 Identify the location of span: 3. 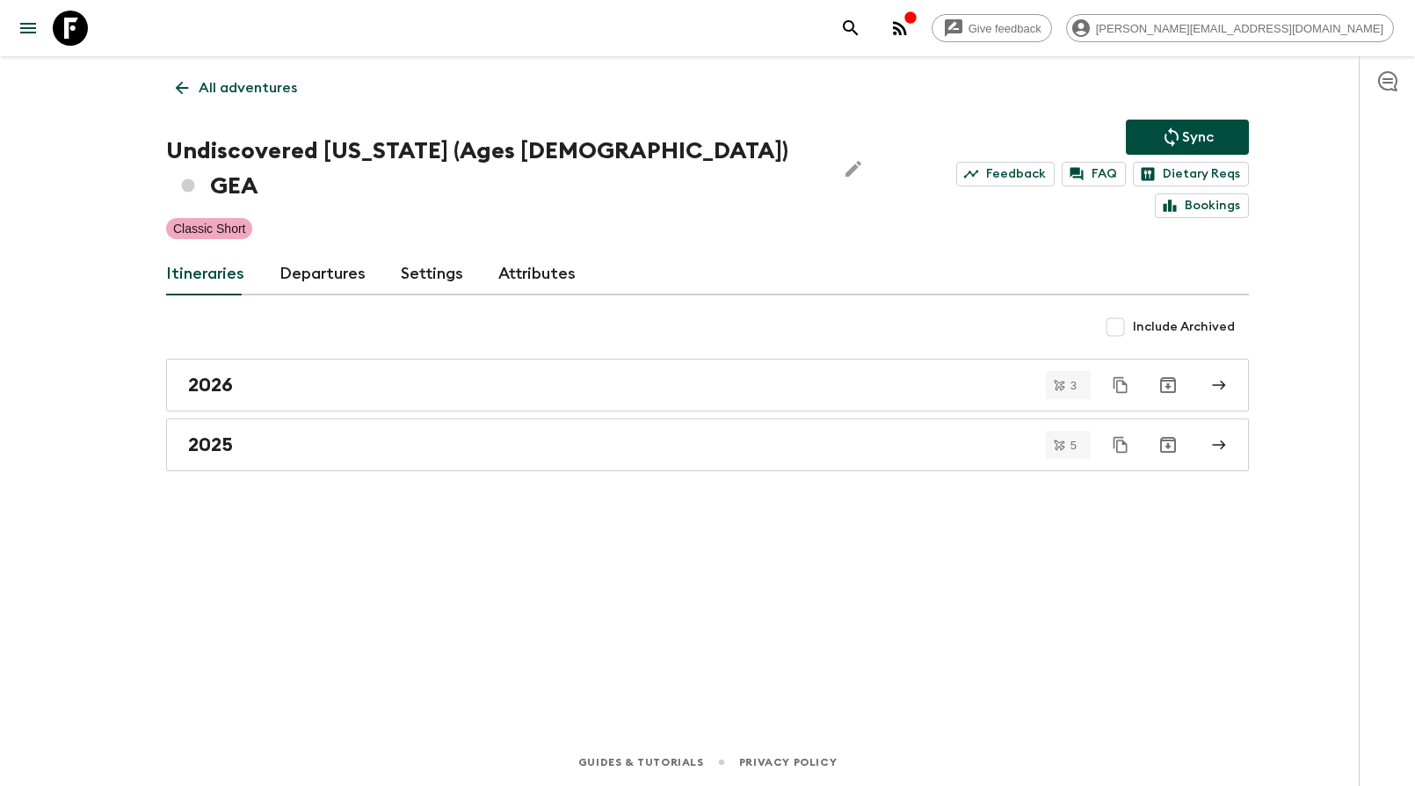
(1073, 385).